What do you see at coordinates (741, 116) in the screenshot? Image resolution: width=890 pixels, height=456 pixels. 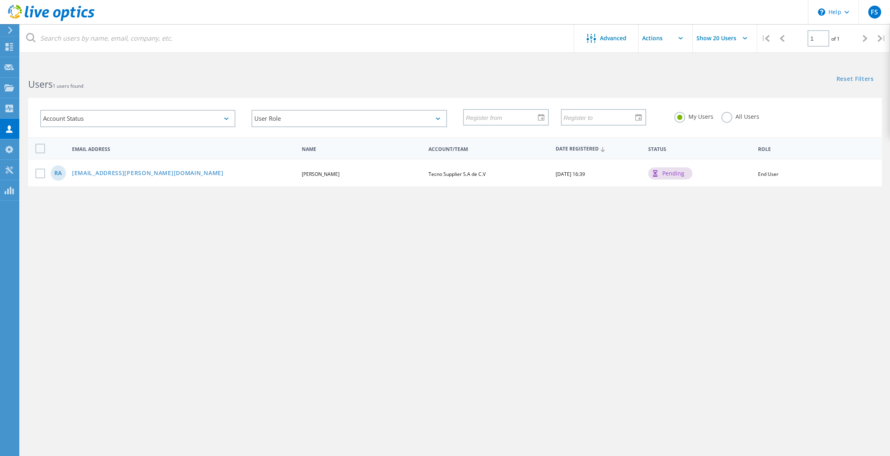 I see `label: All Users` at bounding box center [741, 116].